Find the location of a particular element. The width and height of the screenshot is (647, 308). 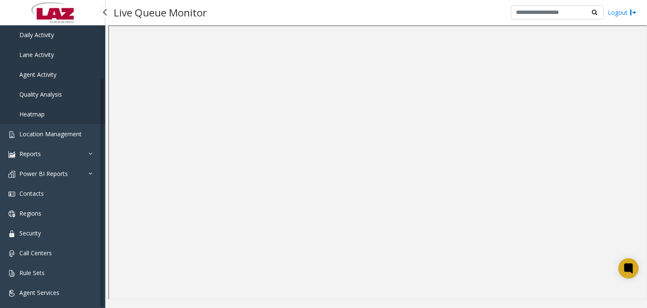

span: Agent Activity is located at coordinates (38, 74).